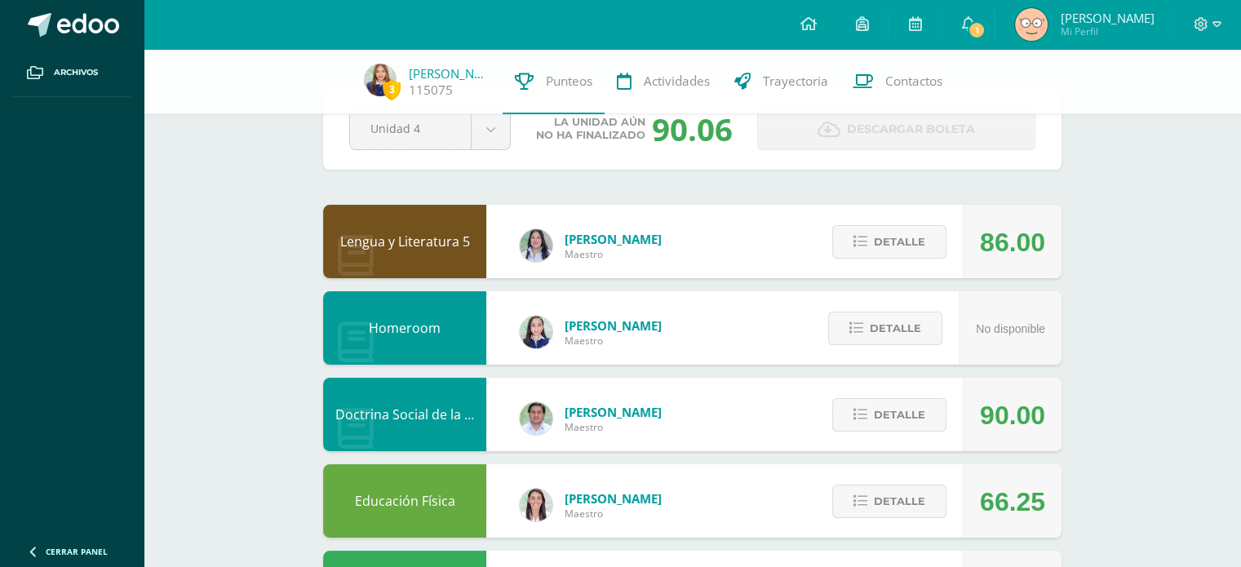 The height and width of the screenshot is (567, 1241). I want to click on a: Actividades, so click(663, 82).